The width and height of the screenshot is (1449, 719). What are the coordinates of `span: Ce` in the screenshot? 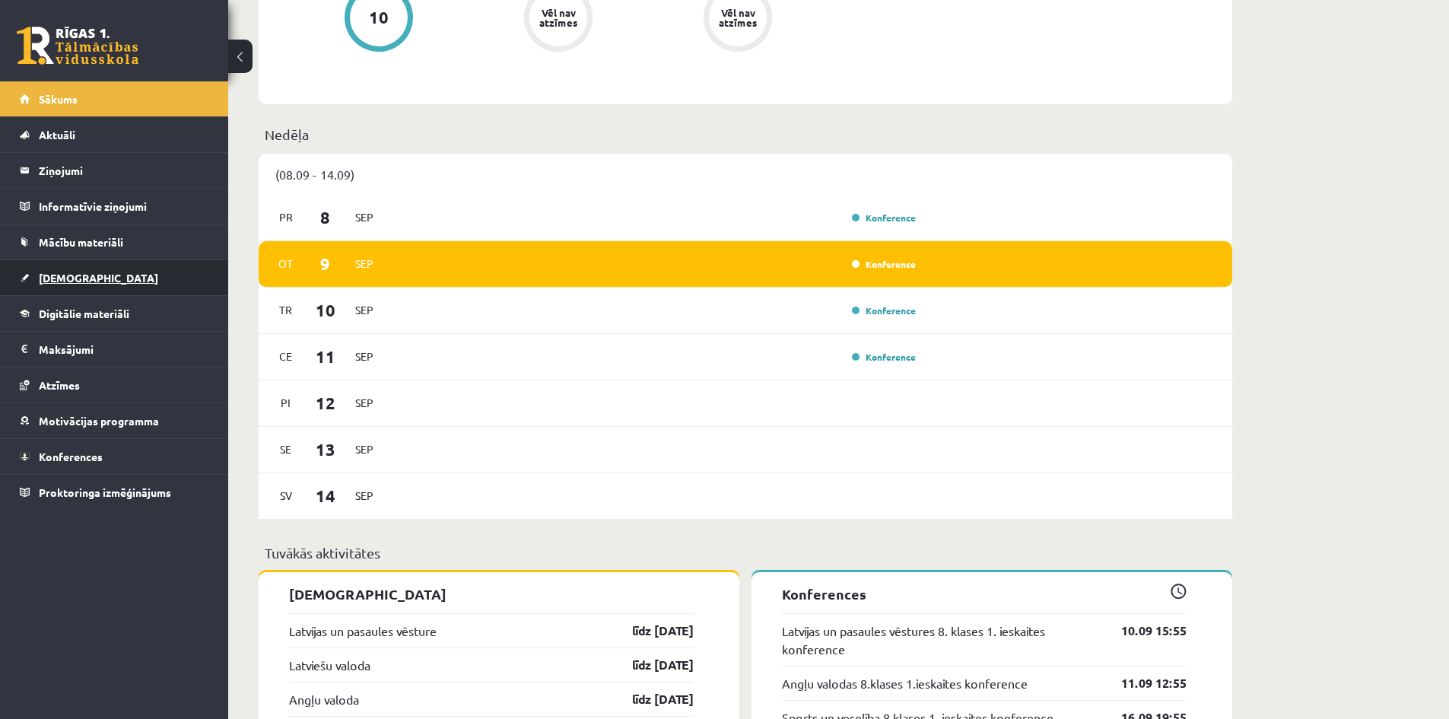 It's located at (286, 356).